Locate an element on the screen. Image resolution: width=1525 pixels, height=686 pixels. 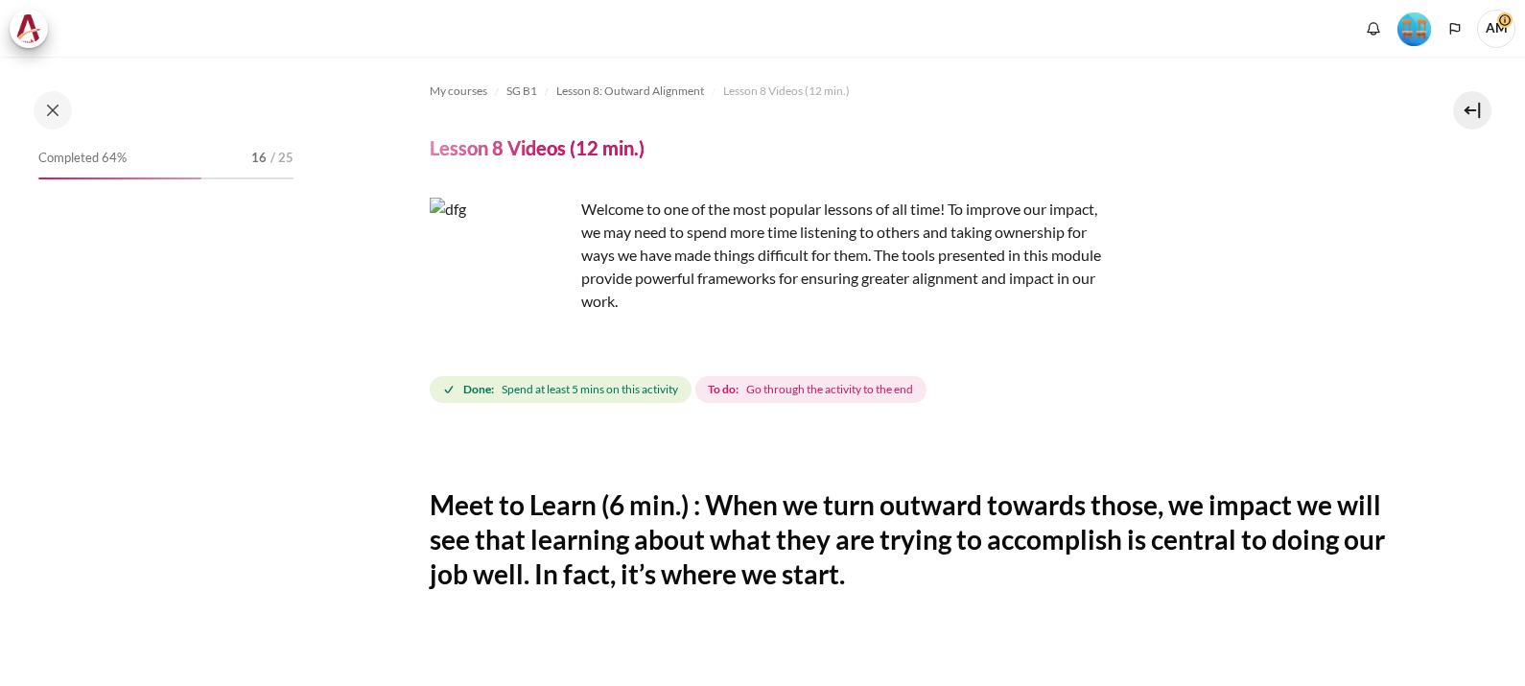
strong: Done: is located at coordinates (478, 389).